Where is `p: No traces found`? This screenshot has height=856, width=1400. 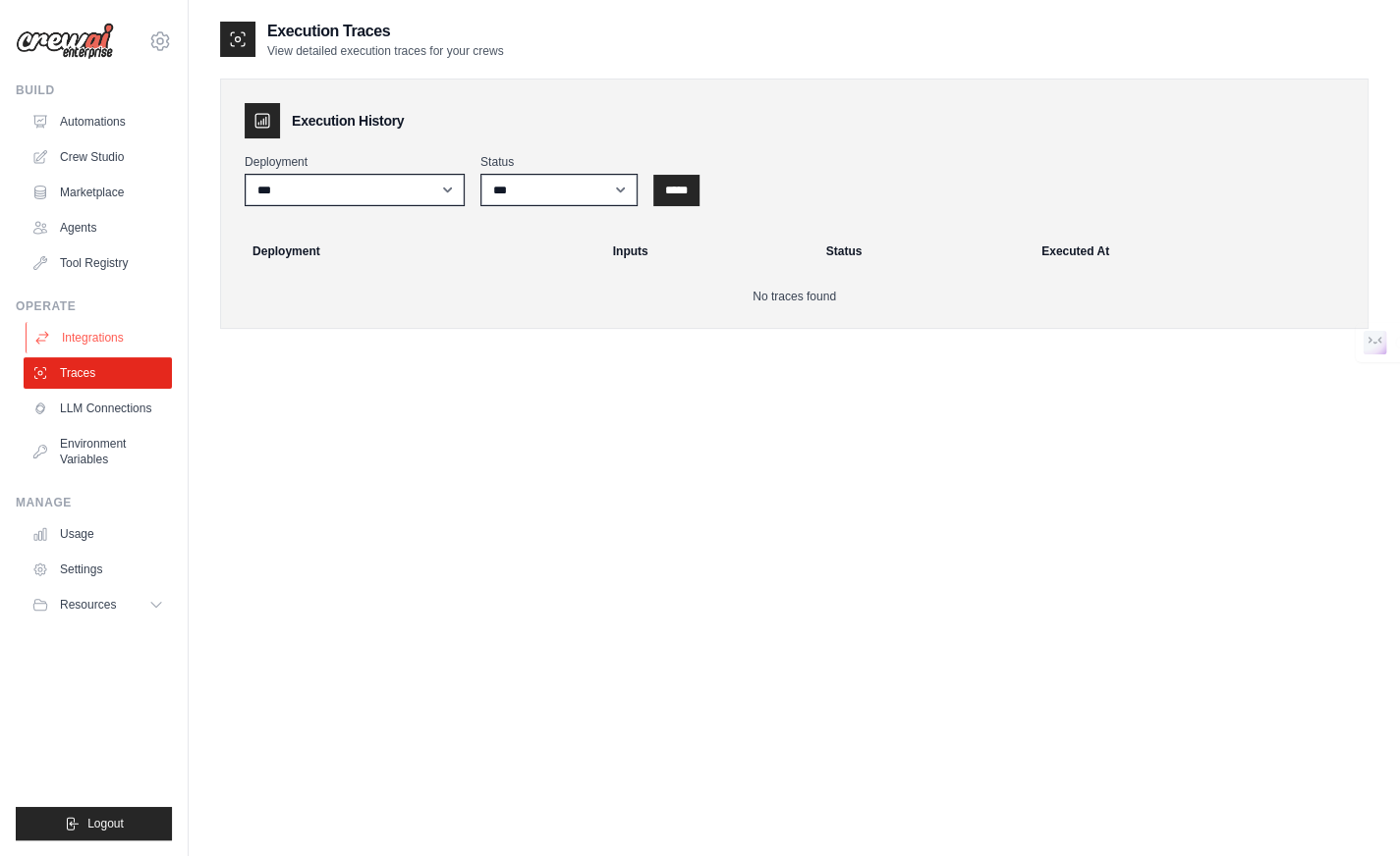 p: No traces found is located at coordinates (793, 297).